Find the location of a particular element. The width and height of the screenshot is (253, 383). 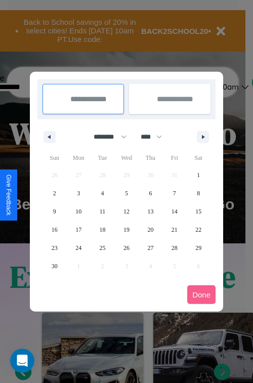

span: Fri is located at coordinates (174, 158).